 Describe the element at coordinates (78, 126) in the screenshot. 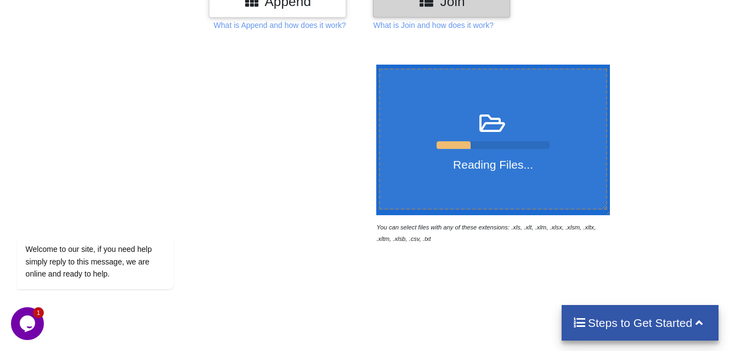

I see `span: Welcome to our site, if you need help simply reply to this message, we are online and ready to help.` at that location.